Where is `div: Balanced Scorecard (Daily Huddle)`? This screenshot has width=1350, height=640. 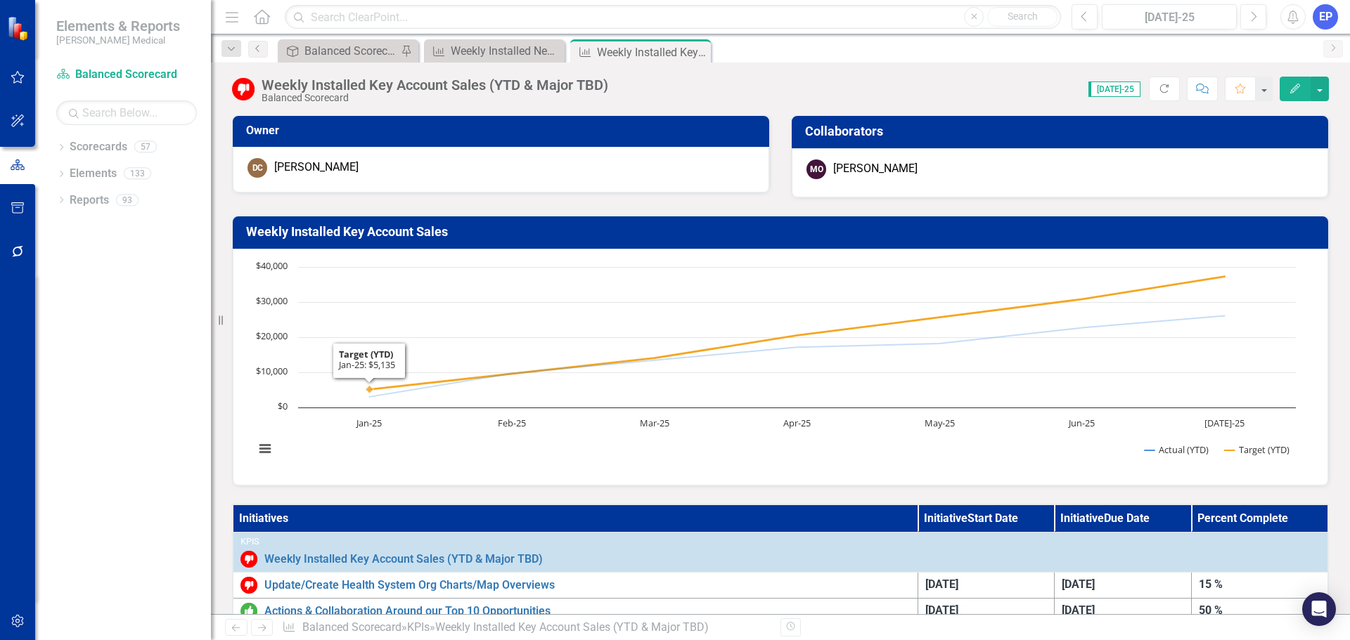
div: Balanced Scorecard (Daily Huddle) is located at coordinates (351, 51).